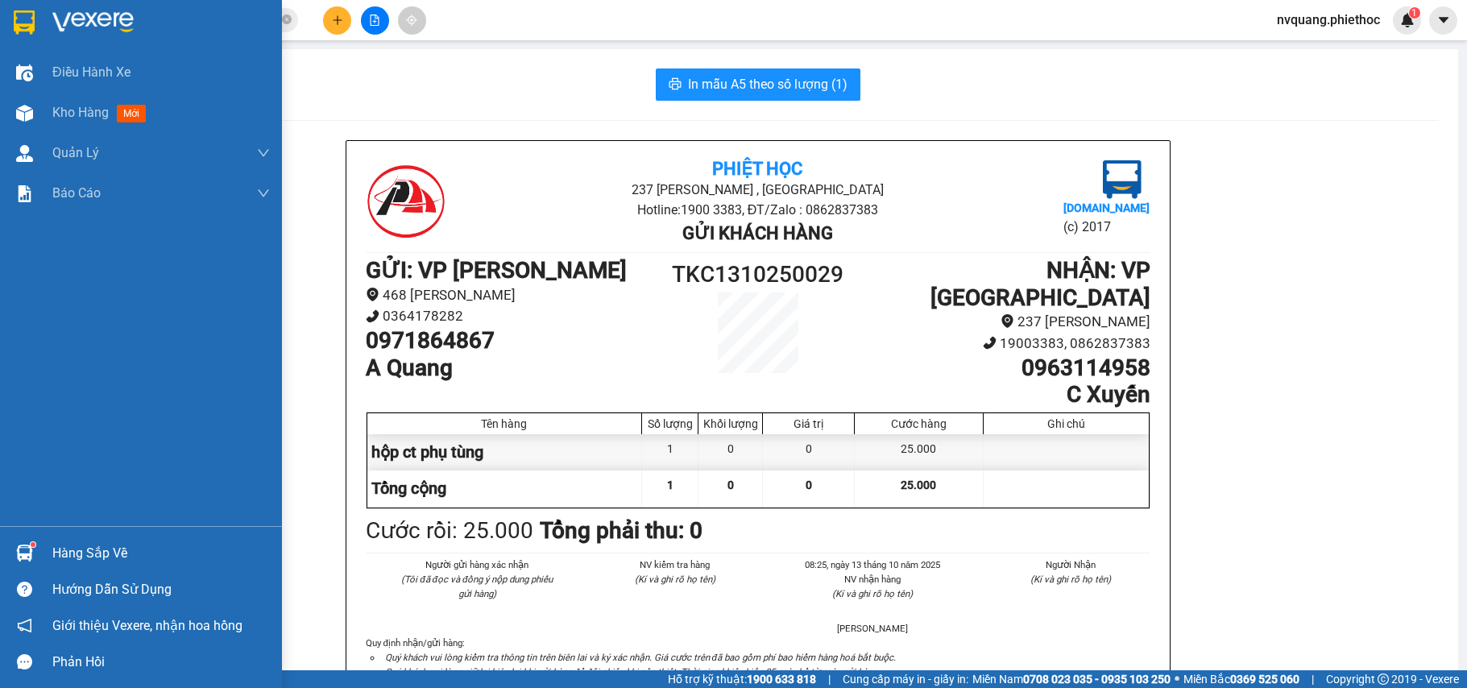  What do you see at coordinates (669, 424) in the screenshot?
I see `div: Số lượng` at bounding box center [669, 424].